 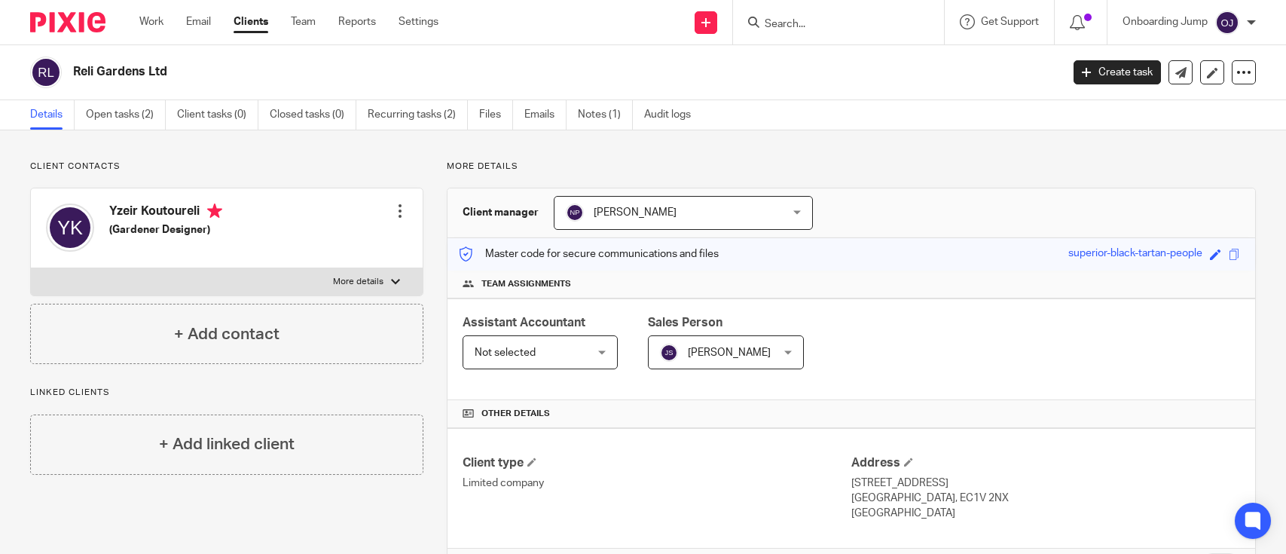 What do you see at coordinates (1046, 463) in the screenshot?
I see `h4: Address` at bounding box center [1046, 463].